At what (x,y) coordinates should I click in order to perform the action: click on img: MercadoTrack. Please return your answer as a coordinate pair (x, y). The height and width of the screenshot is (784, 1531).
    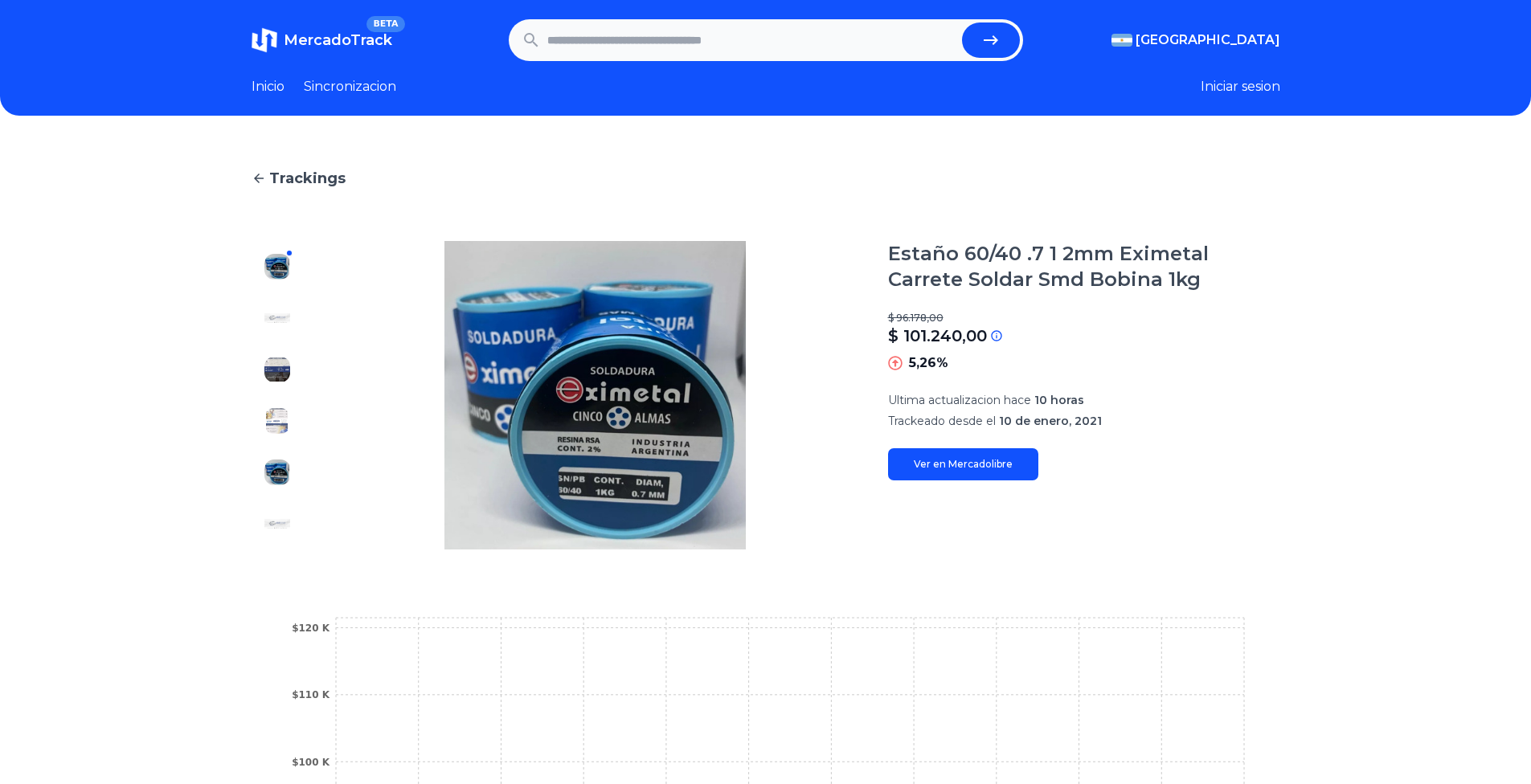
    Looking at the image, I should click on (264, 40).